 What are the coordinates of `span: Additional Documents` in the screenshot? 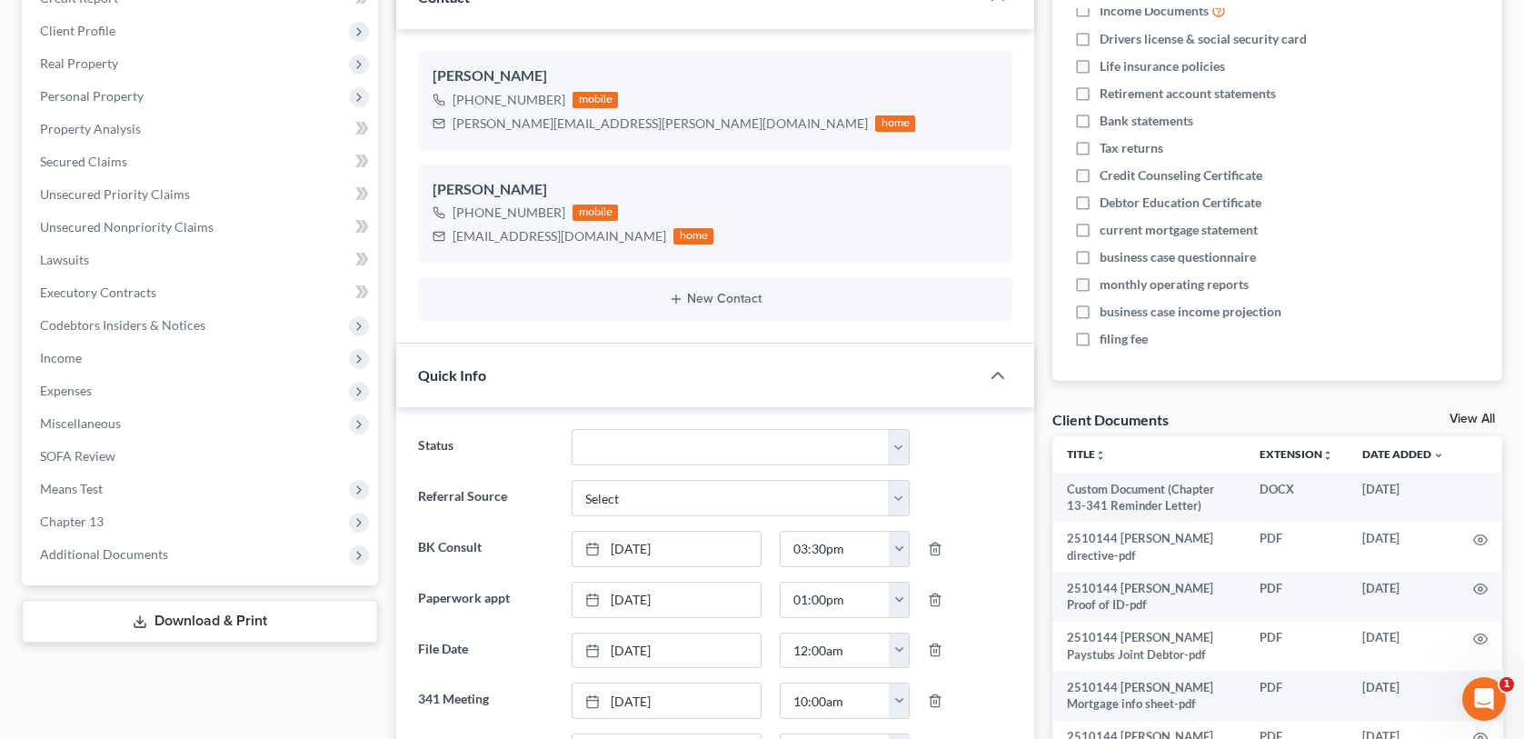 It's located at (104, 554).